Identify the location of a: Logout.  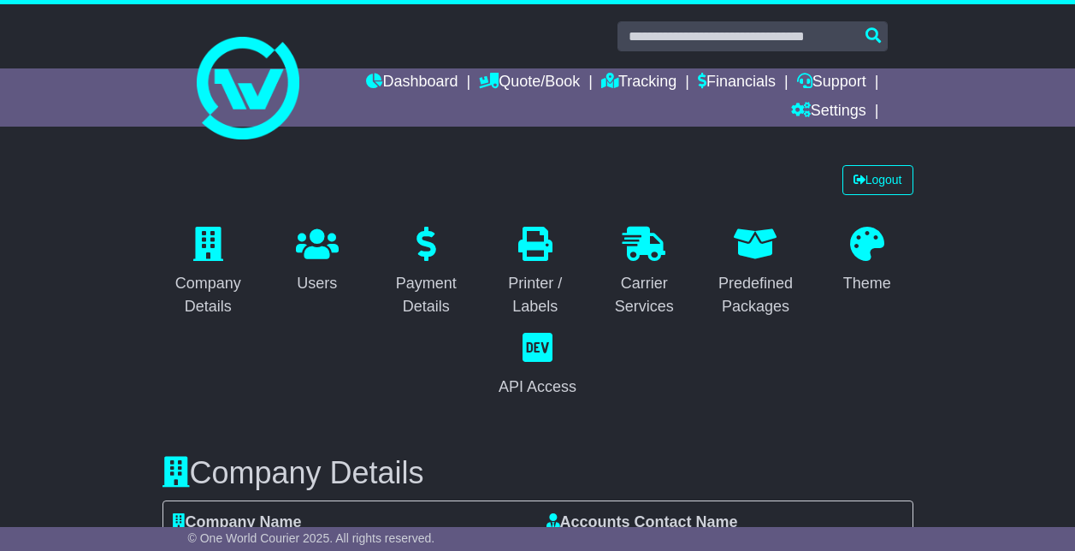
(877, 180).